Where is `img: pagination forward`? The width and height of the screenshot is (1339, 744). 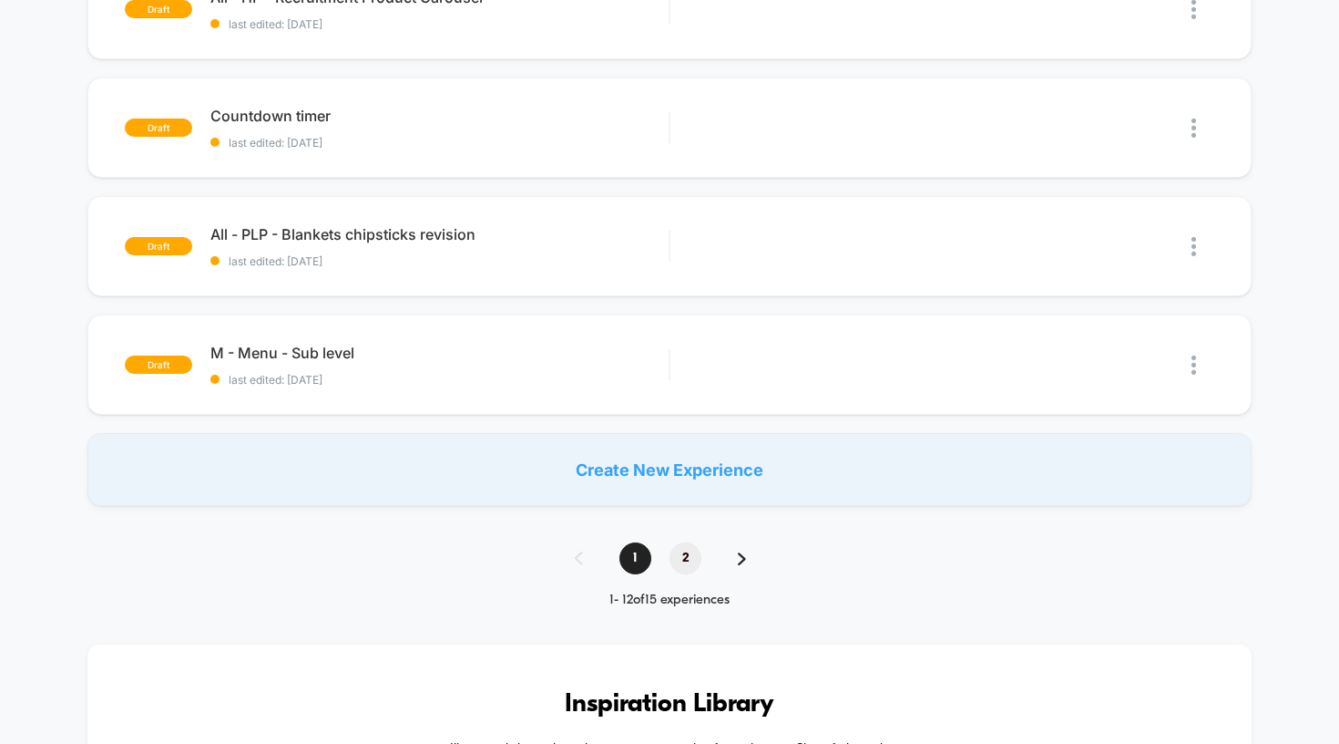 img: pagination forward is located at coordinates (742, 559).